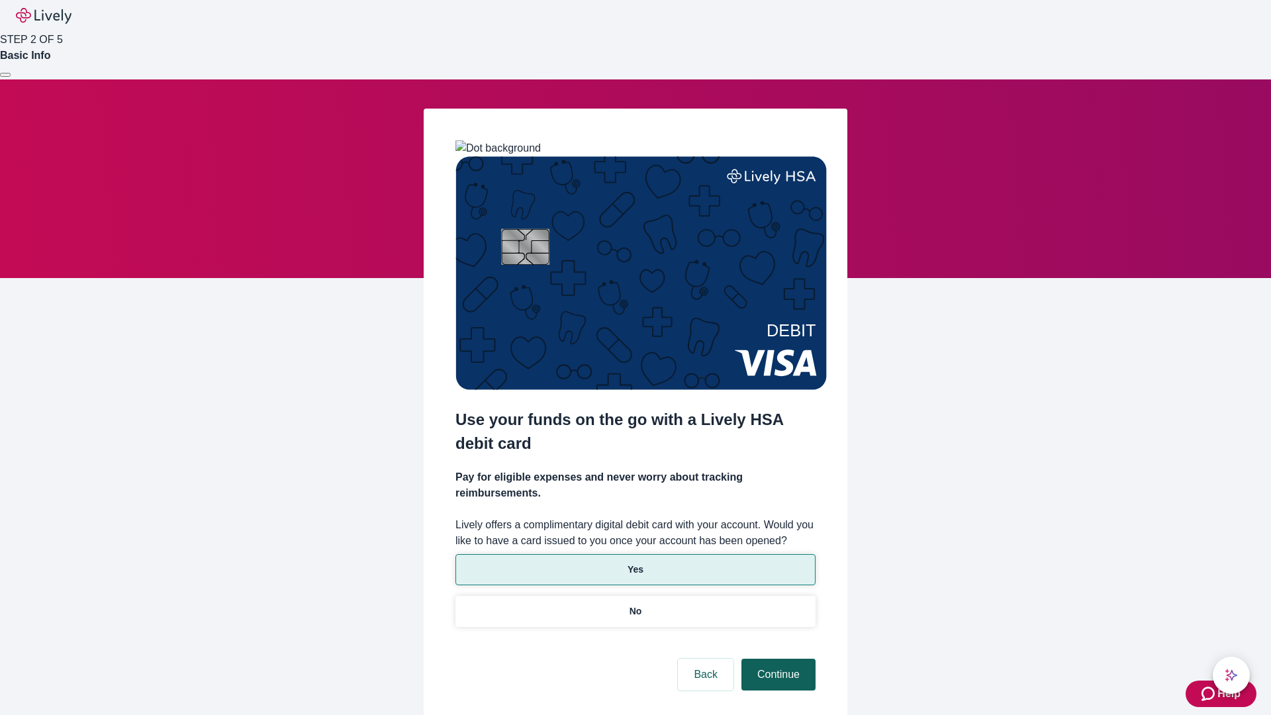 The width and height of the screenshot is (1271, 715). Describe the element at coordinates (636, 611) in the screenshot. I see `p: No` at that location.